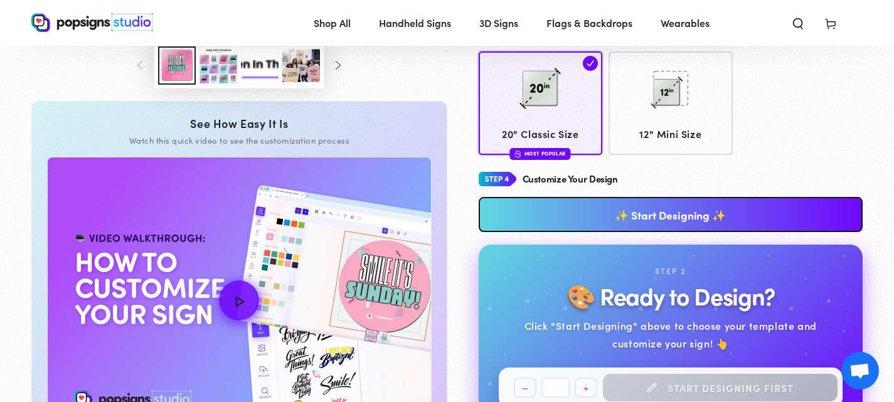 The width and height of the screenshot is (894, 402). I want to click on span: Flags & Backdrops, so click(589, 23).